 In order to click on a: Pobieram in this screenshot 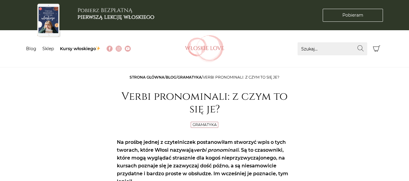, I will do `click(353, 15)`.